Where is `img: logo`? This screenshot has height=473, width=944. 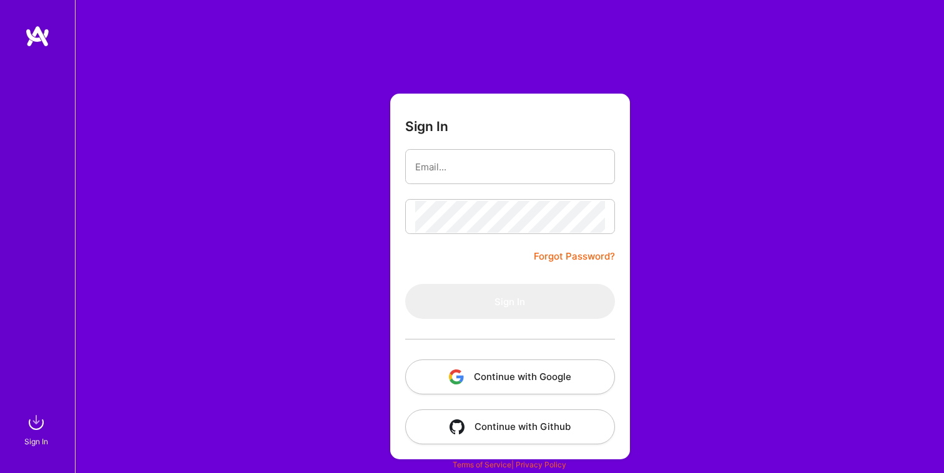 img: logo is located at coordinates (37, 36).